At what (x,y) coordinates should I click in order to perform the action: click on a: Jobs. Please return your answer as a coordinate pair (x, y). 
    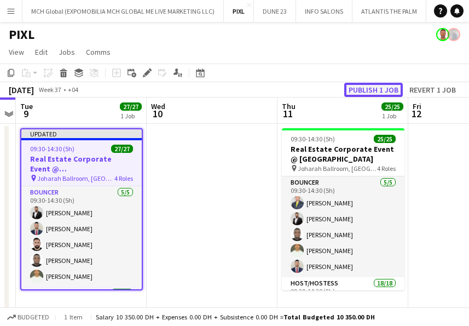
    Looking at the image, I should click on (67, 52).